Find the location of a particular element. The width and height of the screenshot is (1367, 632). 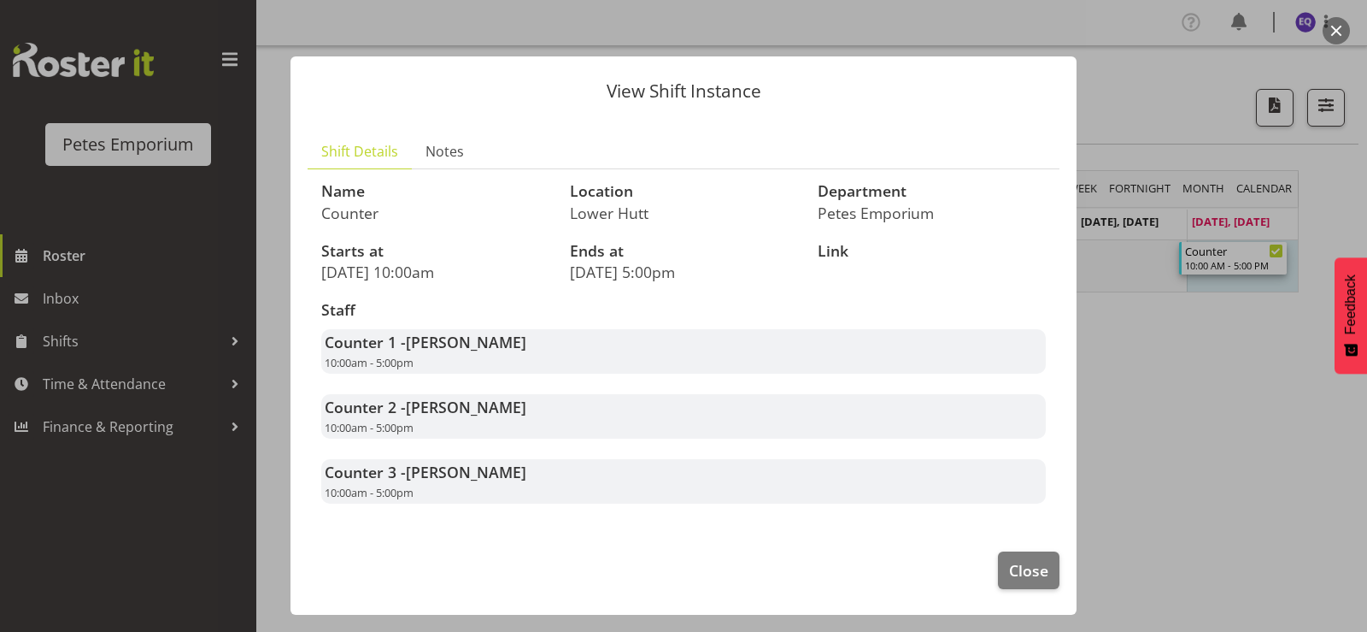

strong: Counter 2 - is located at coordinates (426, 407).